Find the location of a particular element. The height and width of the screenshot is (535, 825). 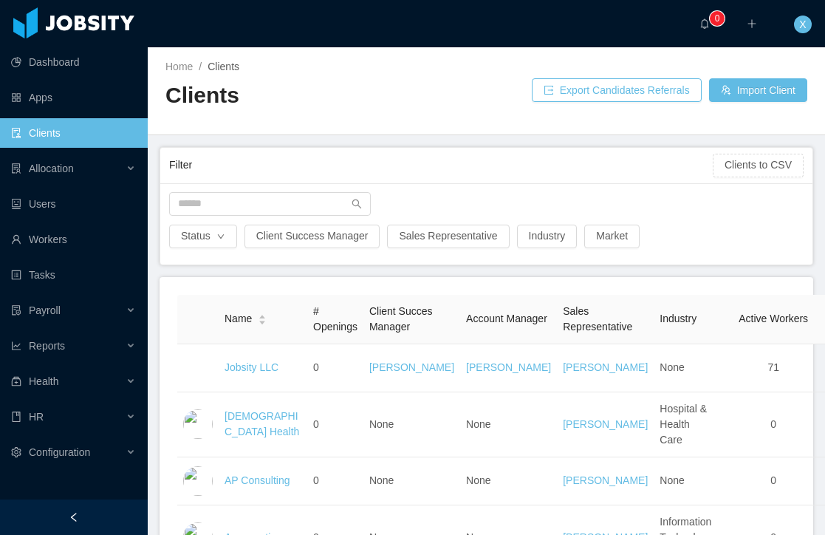

a: icon: robotUsers is located at coordinates (73, 204).